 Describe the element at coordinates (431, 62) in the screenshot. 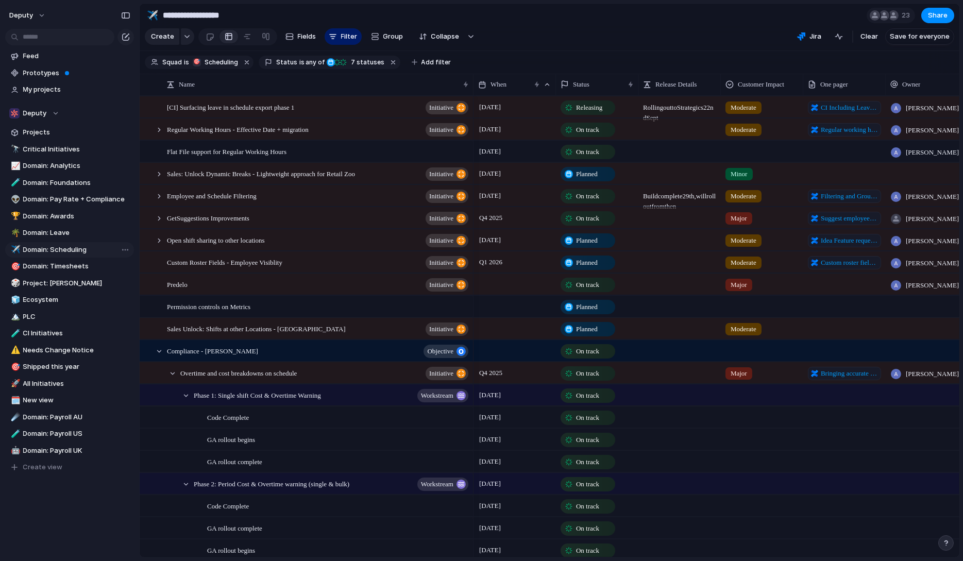

I see `button: Add filter` at that location.